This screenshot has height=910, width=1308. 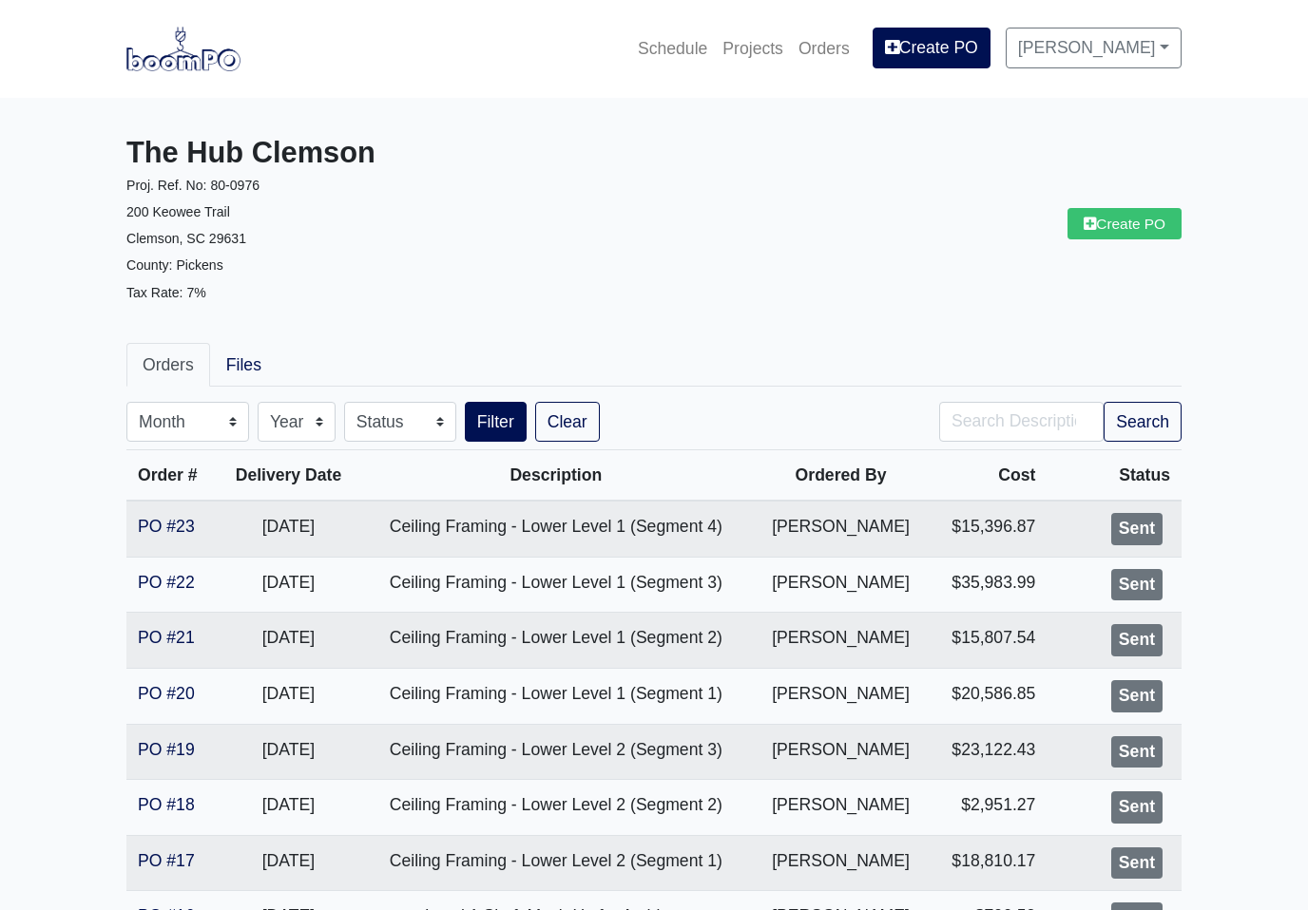 What do you see at coordinates (186, 239) in the screenshot?
I see `small: Clemson, SC 29631` at bounding box center [186, 239].